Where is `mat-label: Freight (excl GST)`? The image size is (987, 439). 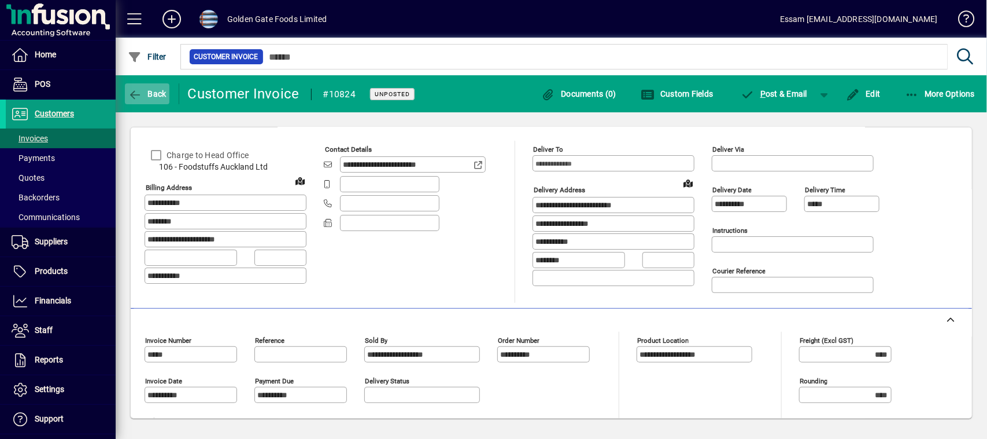
mat-label: Freight (excl GST) is located at coordinates (827, 340).